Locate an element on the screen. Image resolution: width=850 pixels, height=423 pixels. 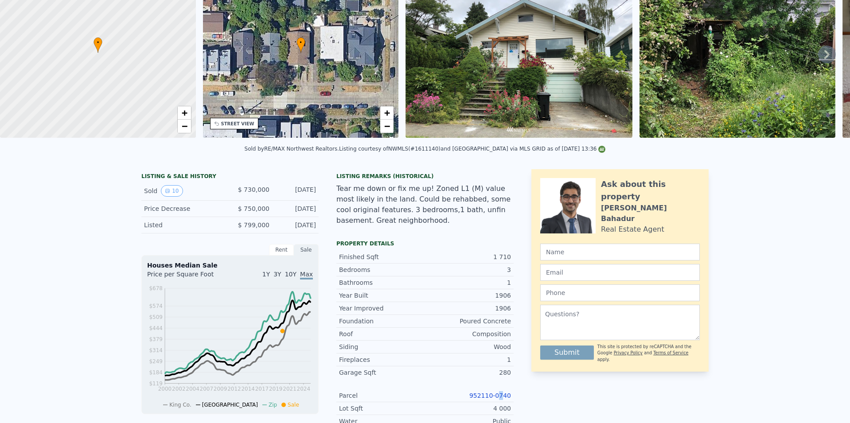
div: Listed is located at coordinates (183, 225).